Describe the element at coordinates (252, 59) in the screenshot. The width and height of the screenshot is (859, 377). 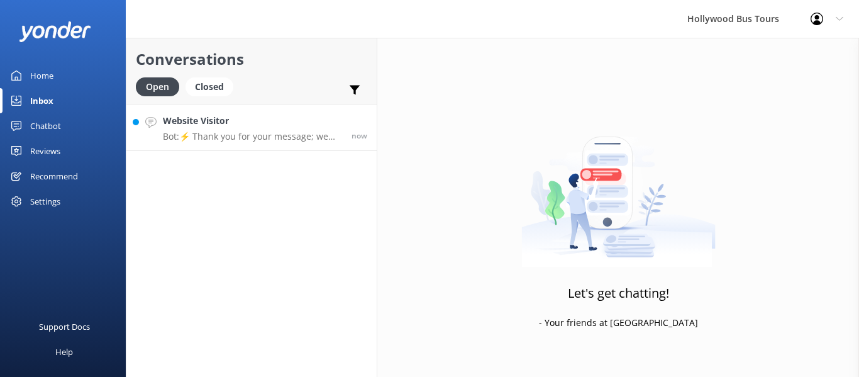
I see `h2: Conversations` at that location.